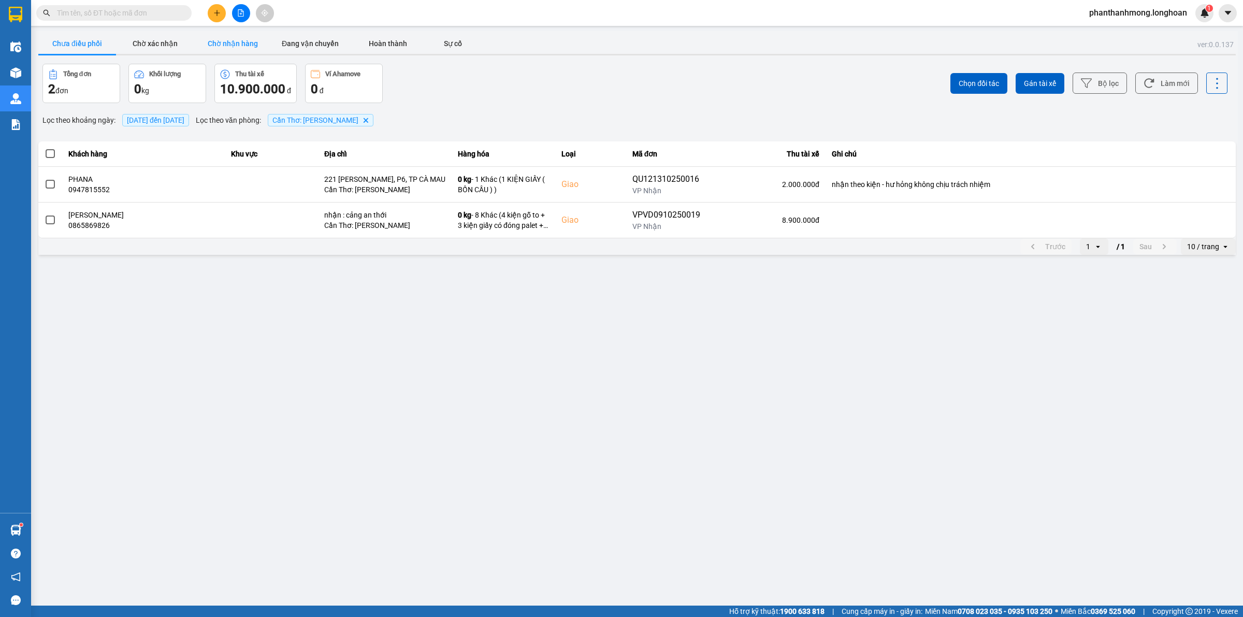  I want to click on th: Ghi chú, so click(1031, 154).